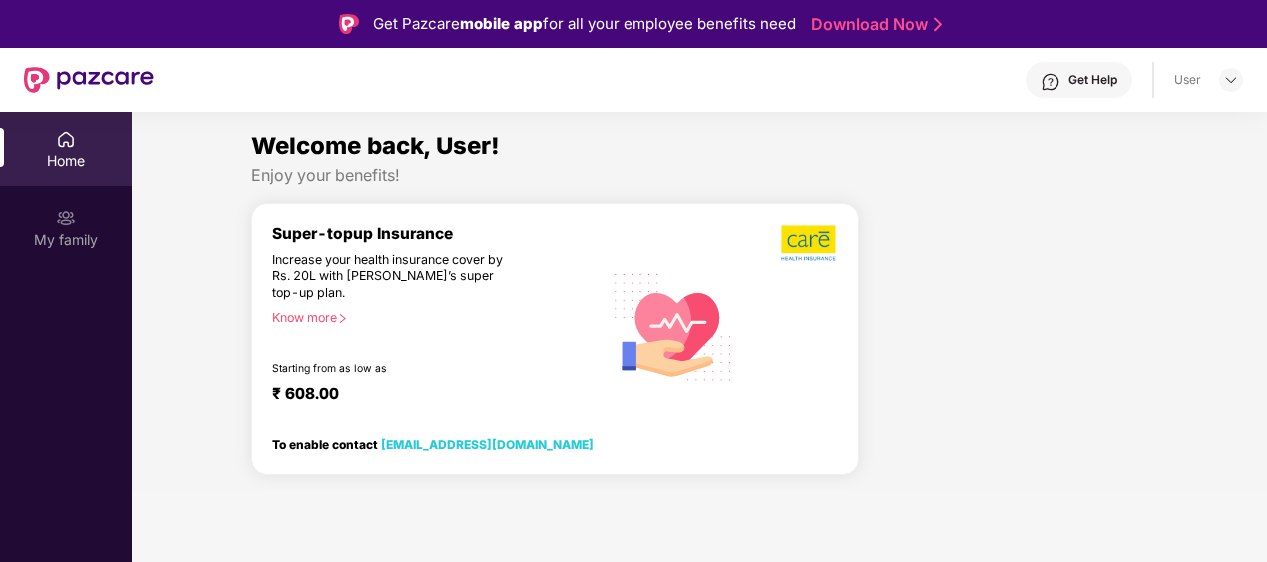 Image resolution: width=1267 pixels, height=562 pixels. Describe the element at coordinates (349, 24) in the screenshot. I see `img: Logo` at that location.